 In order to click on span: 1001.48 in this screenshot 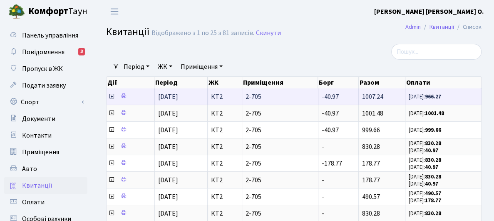, I will do `click(373, 113)`.